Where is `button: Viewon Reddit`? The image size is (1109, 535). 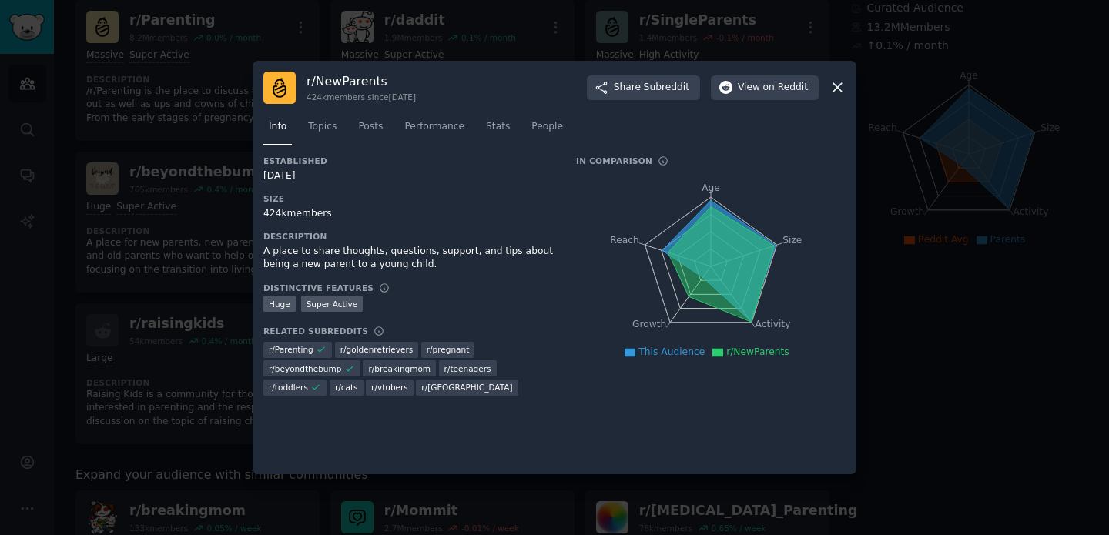
button: Viewon Reddit is located at coordinates (765, 88).